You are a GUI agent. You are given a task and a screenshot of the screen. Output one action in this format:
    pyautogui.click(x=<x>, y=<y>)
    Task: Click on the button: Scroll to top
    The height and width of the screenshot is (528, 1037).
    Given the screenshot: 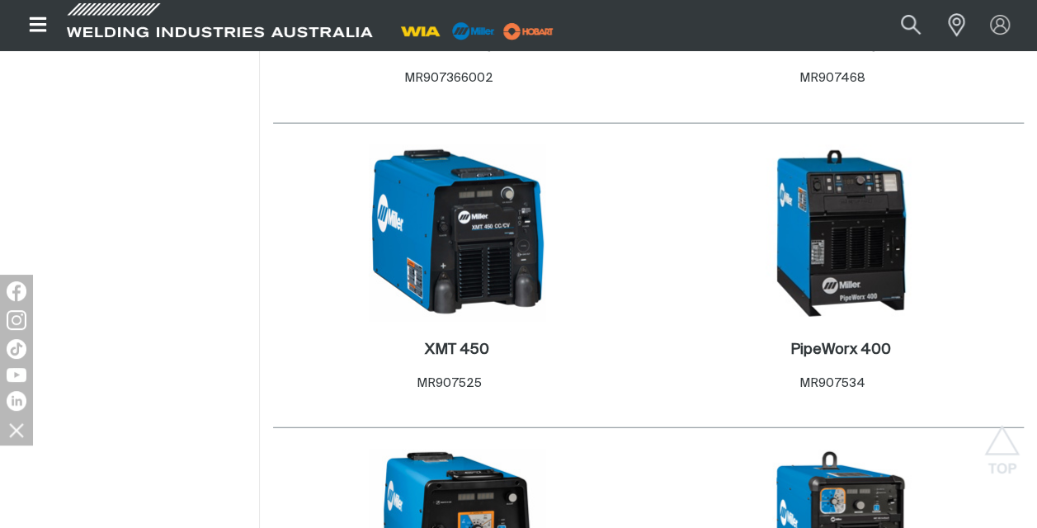 What is the action you would take?
    pyautogui.click(x=1002, y=443)
    